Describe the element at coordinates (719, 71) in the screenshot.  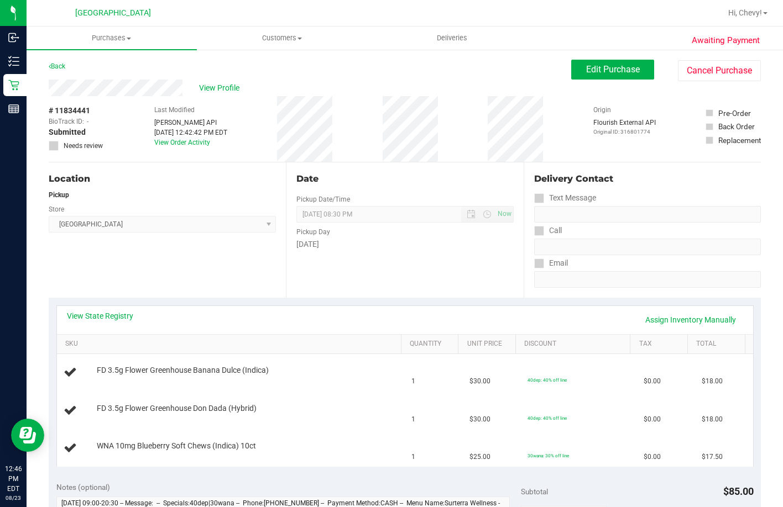
I see `button: Cancel Purchase` at that location.